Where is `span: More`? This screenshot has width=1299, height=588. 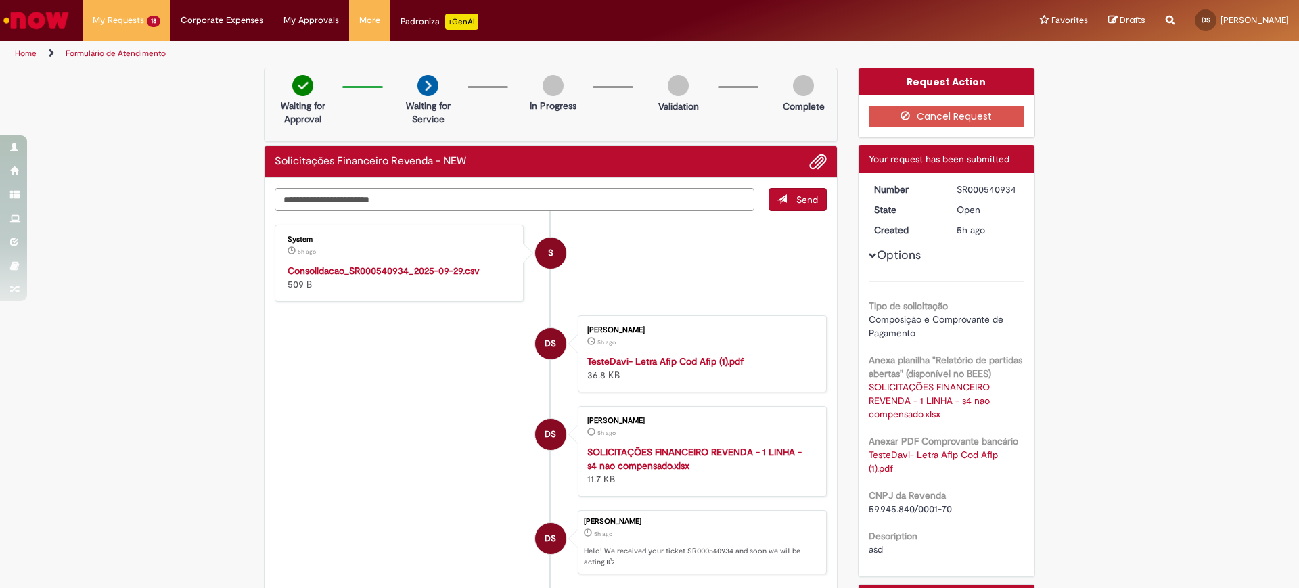 span: More is located at coordinates (369, 20).